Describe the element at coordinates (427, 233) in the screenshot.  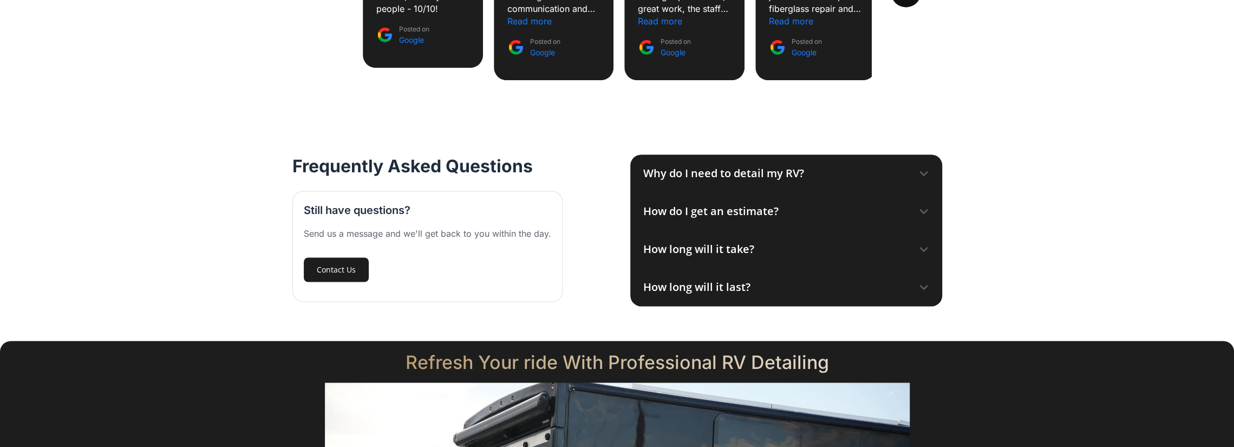
I see `div: Send us a message and we'll get back to you within the day.` at that location.